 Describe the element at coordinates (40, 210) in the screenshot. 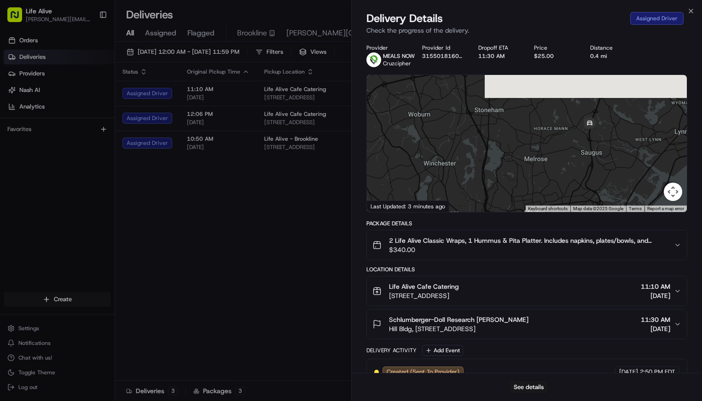

I see `a: 📗Knowledge Base` at that location.